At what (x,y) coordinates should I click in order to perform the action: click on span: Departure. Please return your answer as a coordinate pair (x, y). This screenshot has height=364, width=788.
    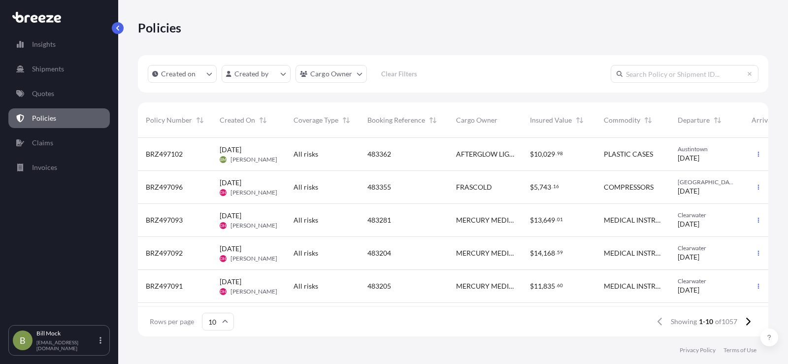
    Looking at the image, I should click on (694, 120).